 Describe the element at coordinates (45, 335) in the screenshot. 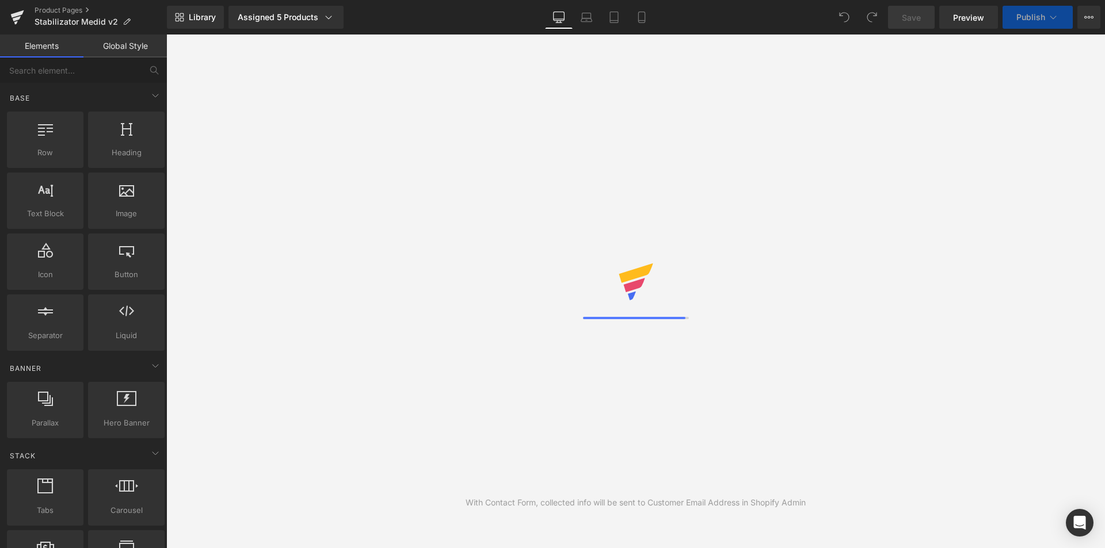

I see `span: Separator` at that location.